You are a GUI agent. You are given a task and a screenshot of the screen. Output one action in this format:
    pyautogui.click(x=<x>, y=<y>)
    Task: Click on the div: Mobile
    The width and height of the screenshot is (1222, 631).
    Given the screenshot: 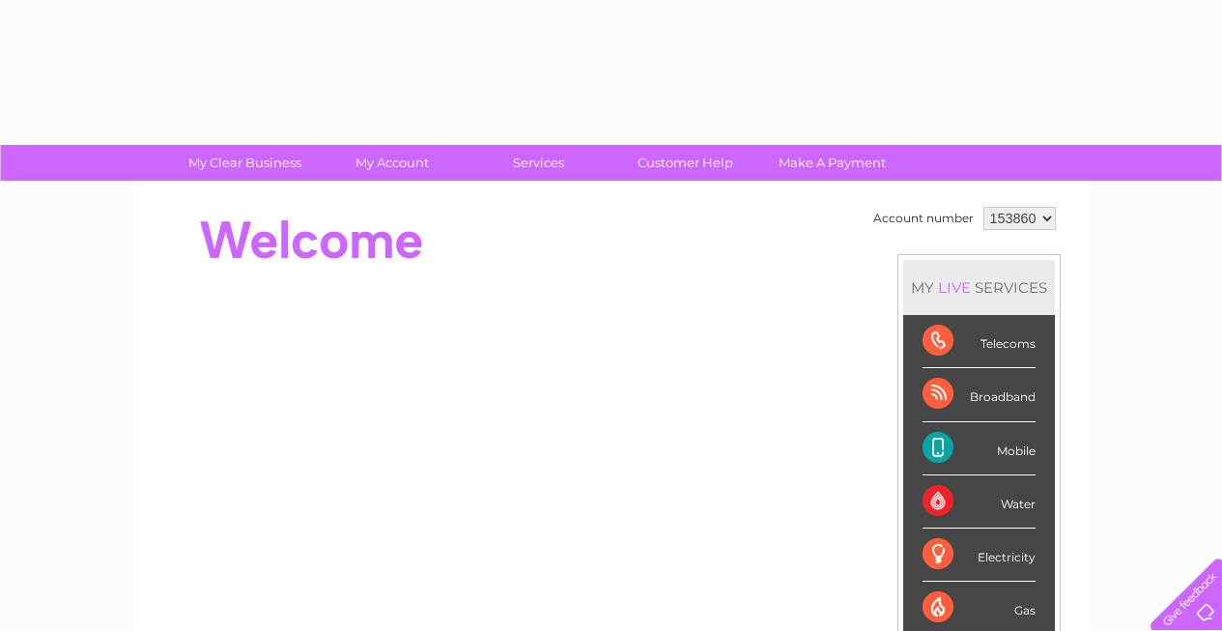 What is the action you would take?
    pyautogui.click(x=979, y=448)
    